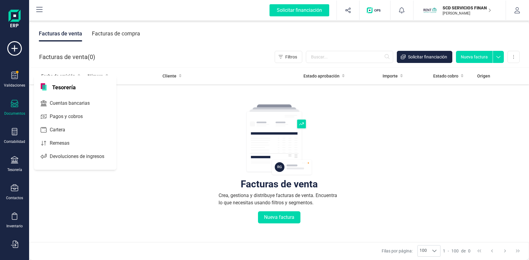 Image resolution: width=529 pixels, height=260 pixels. Describe the element at coordinates (349, 57) in the screenshot. I see `input: Buscar...` at that location.